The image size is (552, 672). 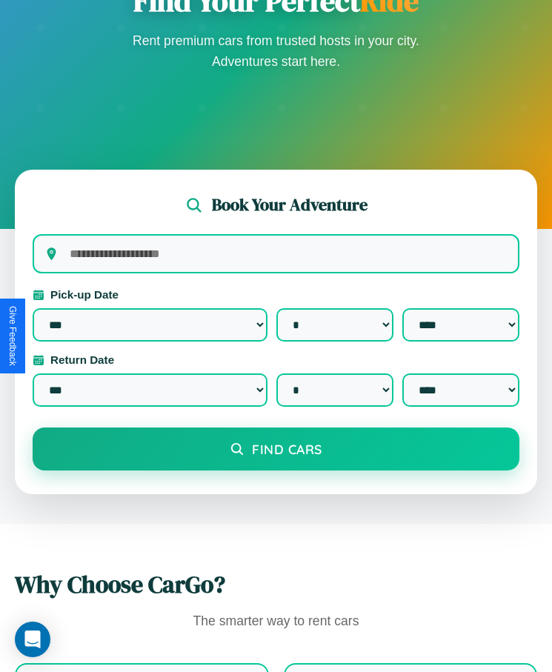 What do you see at coordinates (290, 205) in the screenshot?
I see `h2: Book Your Adventure` at bounding box center [290, 205].